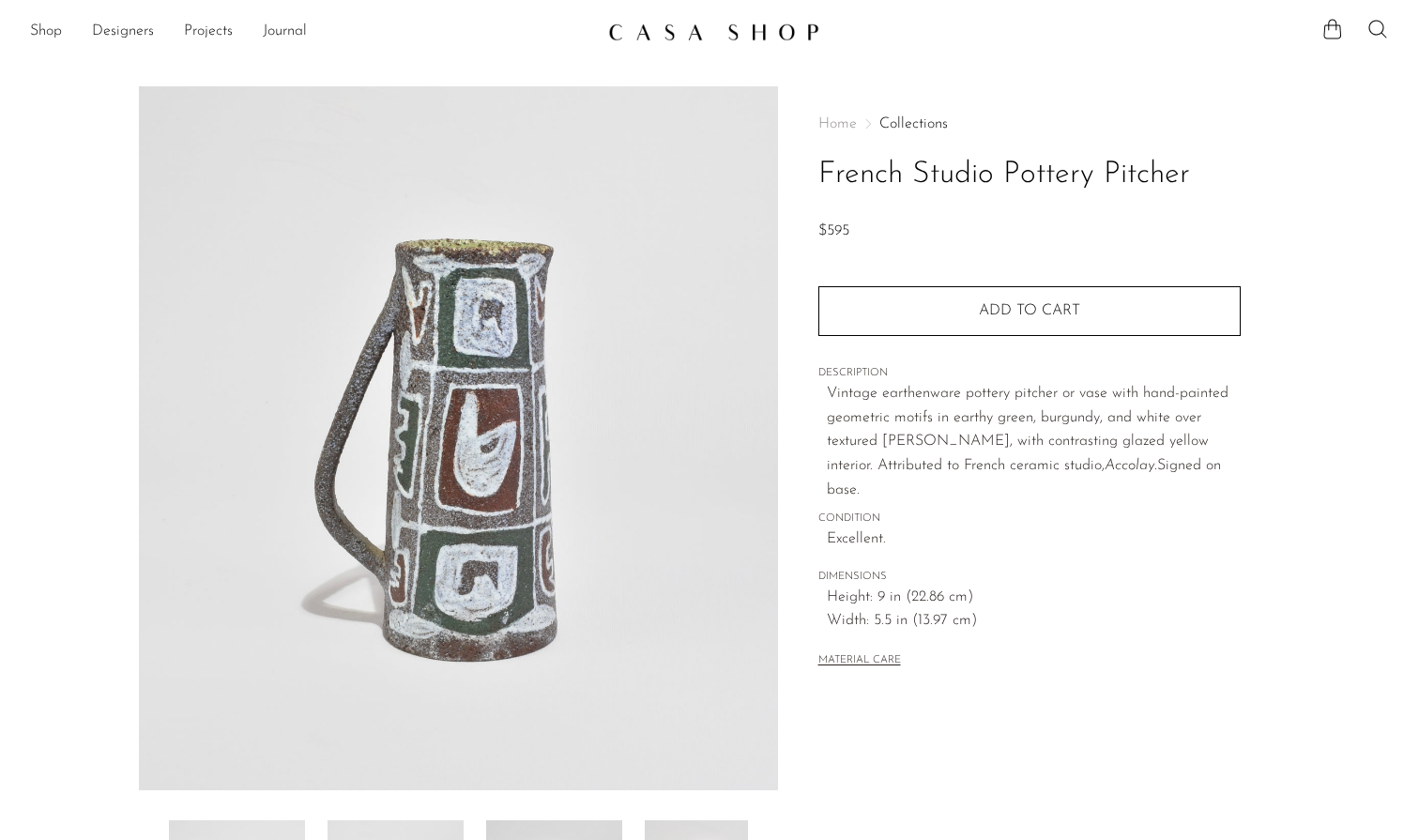 The image size is (1419, 840). I want to click on span: Home, so click(837, 124).